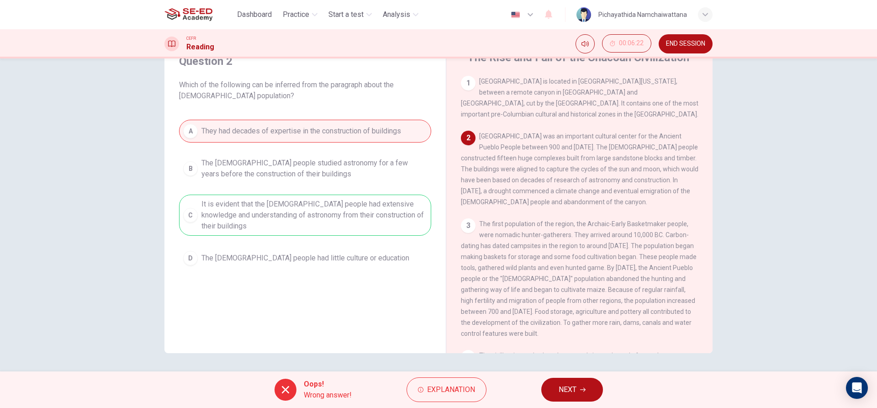  I want to click on button: Dashboard, so click(254, 15).